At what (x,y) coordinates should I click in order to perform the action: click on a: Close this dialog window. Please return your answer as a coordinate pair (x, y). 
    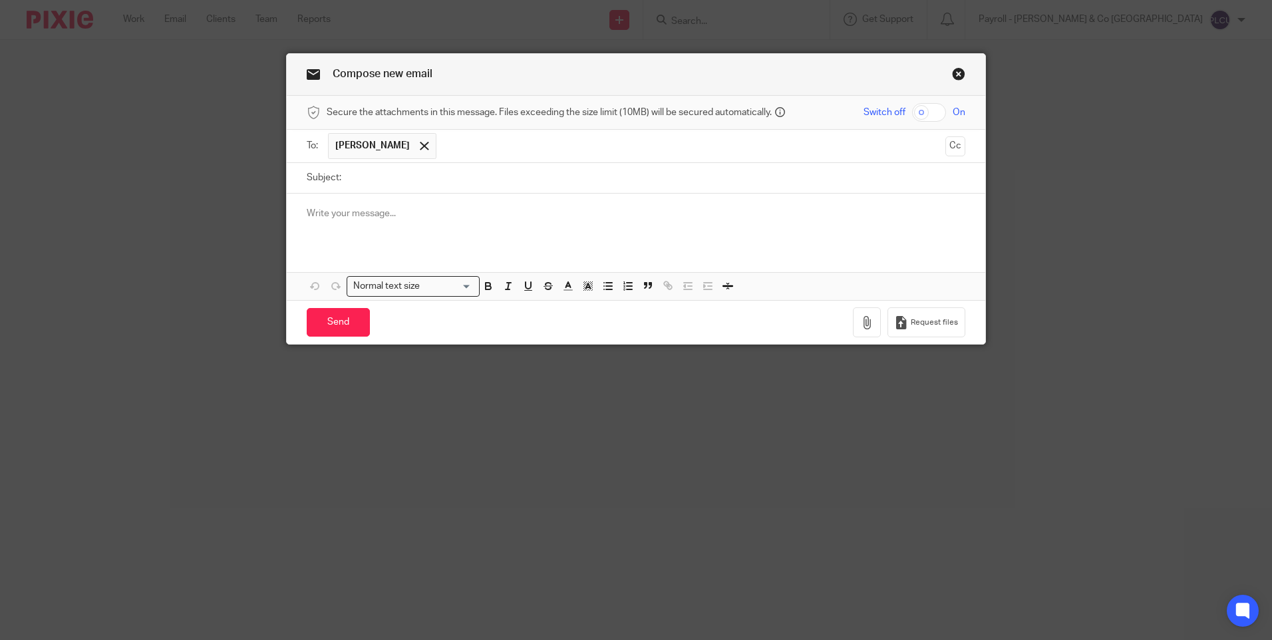
    Looking at the image, I should click on (958, 76).